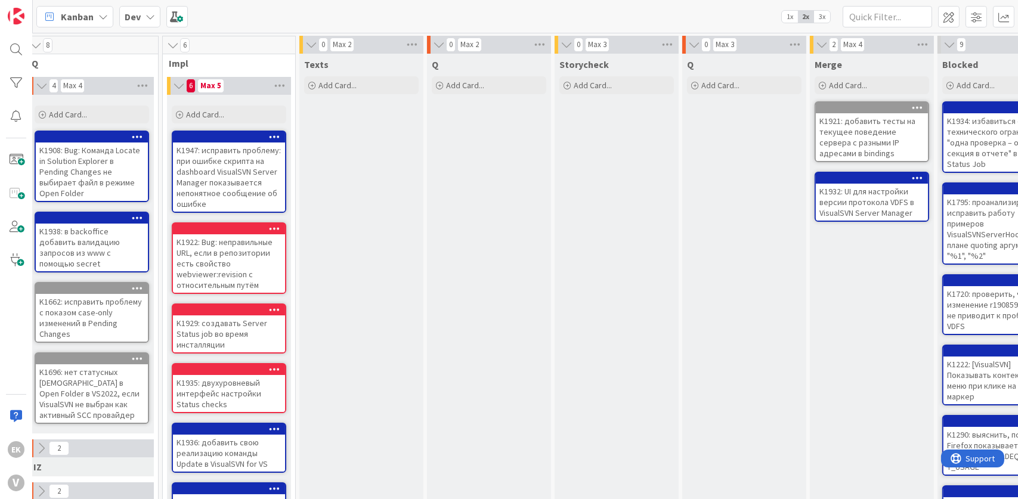 The width and height of the screenshot is (1018, 499). What do you see at coordinates (790, 17) in the screenshot?
I see `span: 1x` at bounding box center [790, 17].